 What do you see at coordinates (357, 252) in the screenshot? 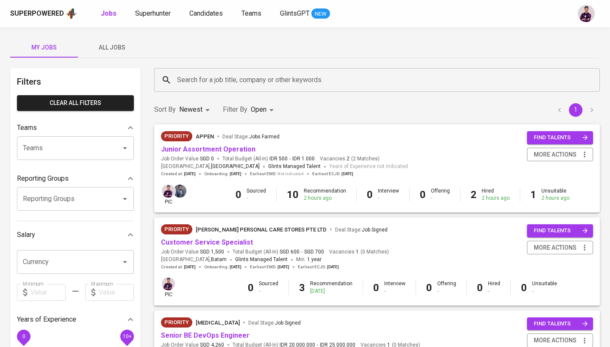
I see `span: 1` at bounding box center [357, 252].